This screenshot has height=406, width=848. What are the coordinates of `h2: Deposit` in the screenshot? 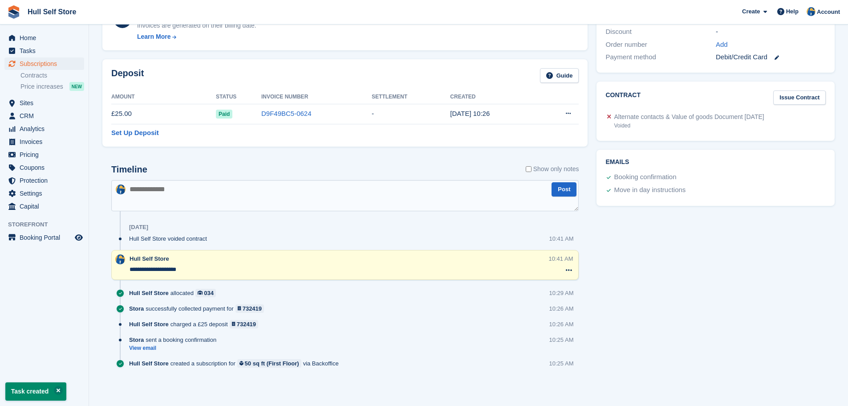 It's located at (127, 75).